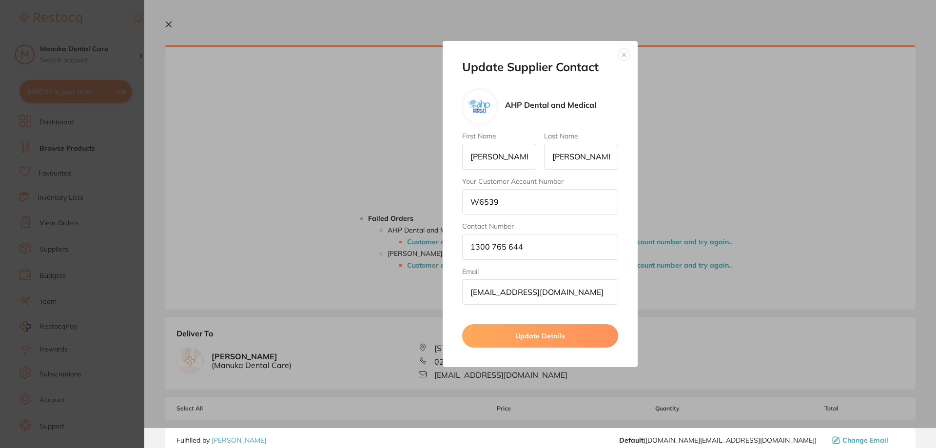 This screenshot has width=936, height=448. Describe the element at coordinates (480, 107) in the screenshot. I see `img: AHP Dental and Medical` at that location.